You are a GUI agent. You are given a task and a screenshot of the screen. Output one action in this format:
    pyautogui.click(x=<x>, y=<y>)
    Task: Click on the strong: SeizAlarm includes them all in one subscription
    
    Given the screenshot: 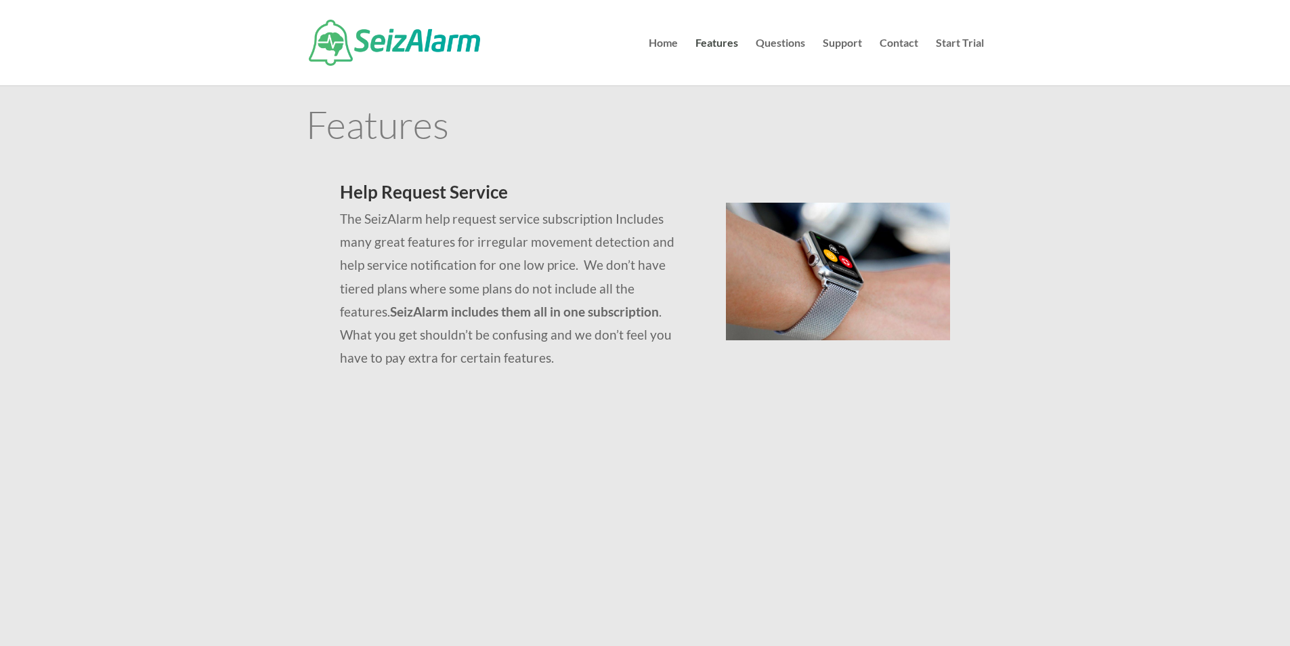 What is the action you would take?
    pyautogui.click(x=524, y=311)
    